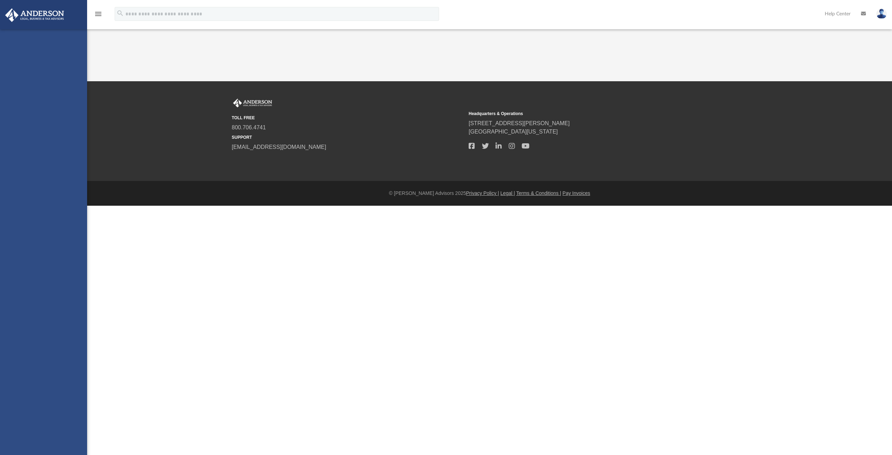 This screenshot has width=892, height=455. What do you see at coordinates (249, 127) in the screenshot?
I see `a: 800.706.4741` at bounding box center [249, 127].